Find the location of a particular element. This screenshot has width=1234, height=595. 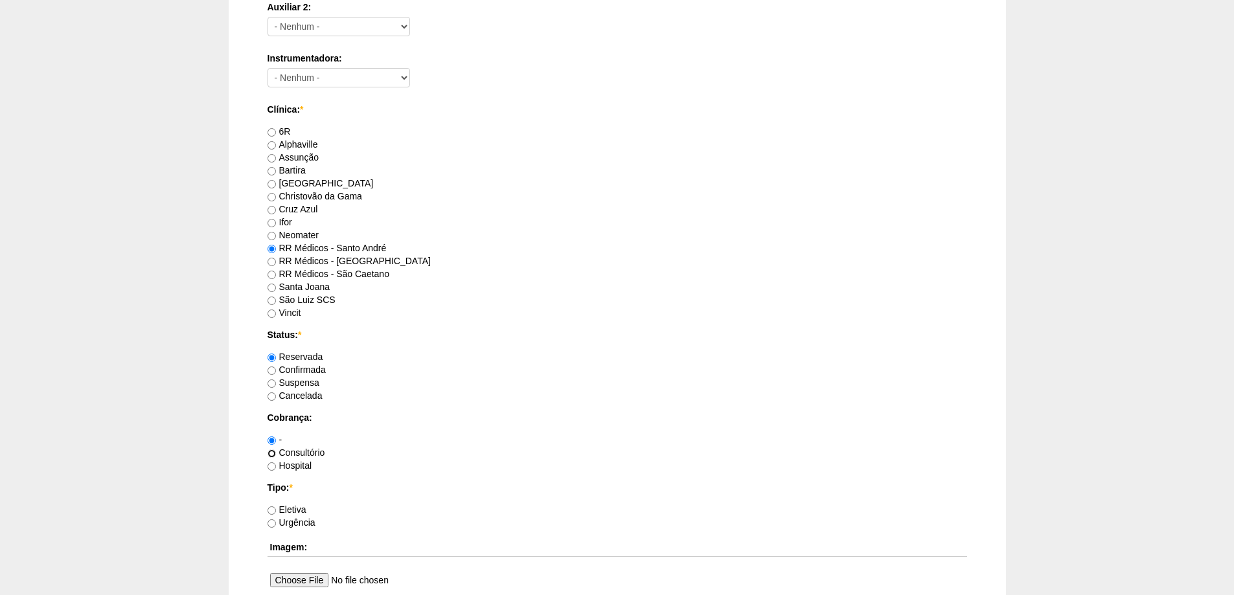

input: Assunção is located at coordinates (271, 158).